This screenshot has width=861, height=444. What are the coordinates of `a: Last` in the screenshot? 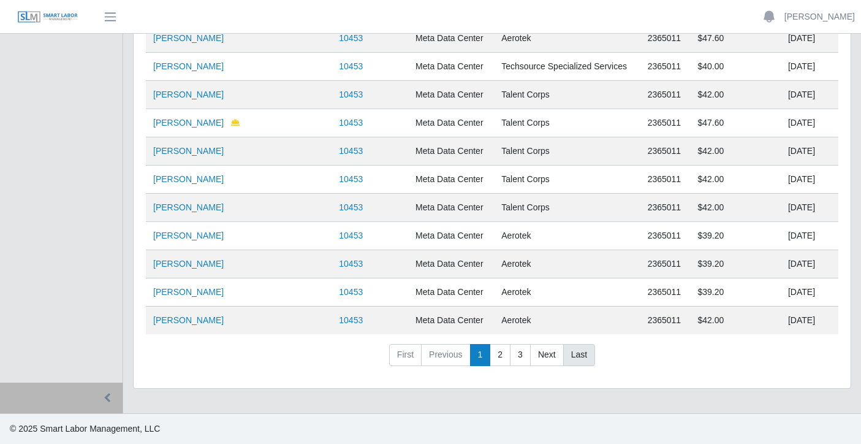 It's located at (579, 355).